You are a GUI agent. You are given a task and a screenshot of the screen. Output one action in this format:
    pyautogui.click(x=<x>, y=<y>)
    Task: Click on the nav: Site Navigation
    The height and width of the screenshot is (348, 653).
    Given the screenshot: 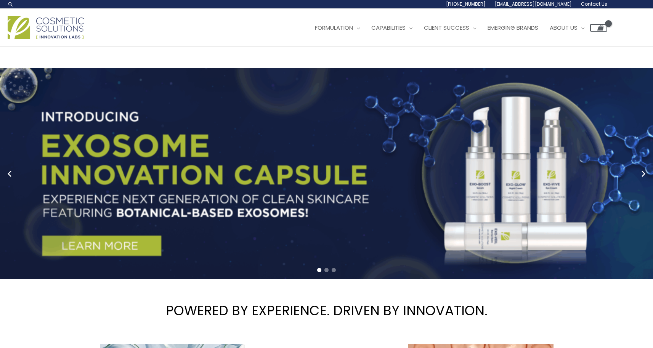 What is the action you would take?
    pyautogui.click(x=455, y=28)
    